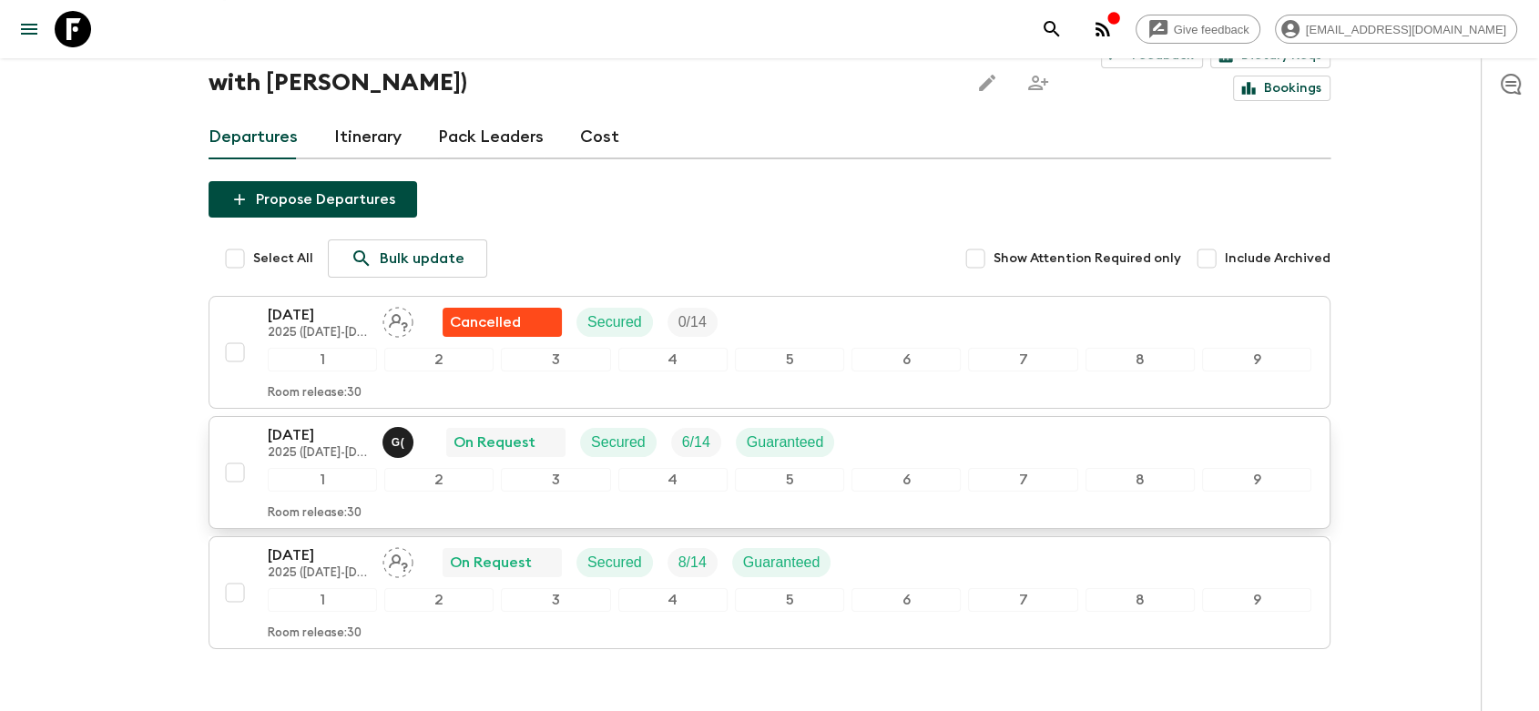 This screenshot has width=1539, height=711. Describe the element at coordinates (283, 259) in the screenshot. I see `span: Select All` at that location.